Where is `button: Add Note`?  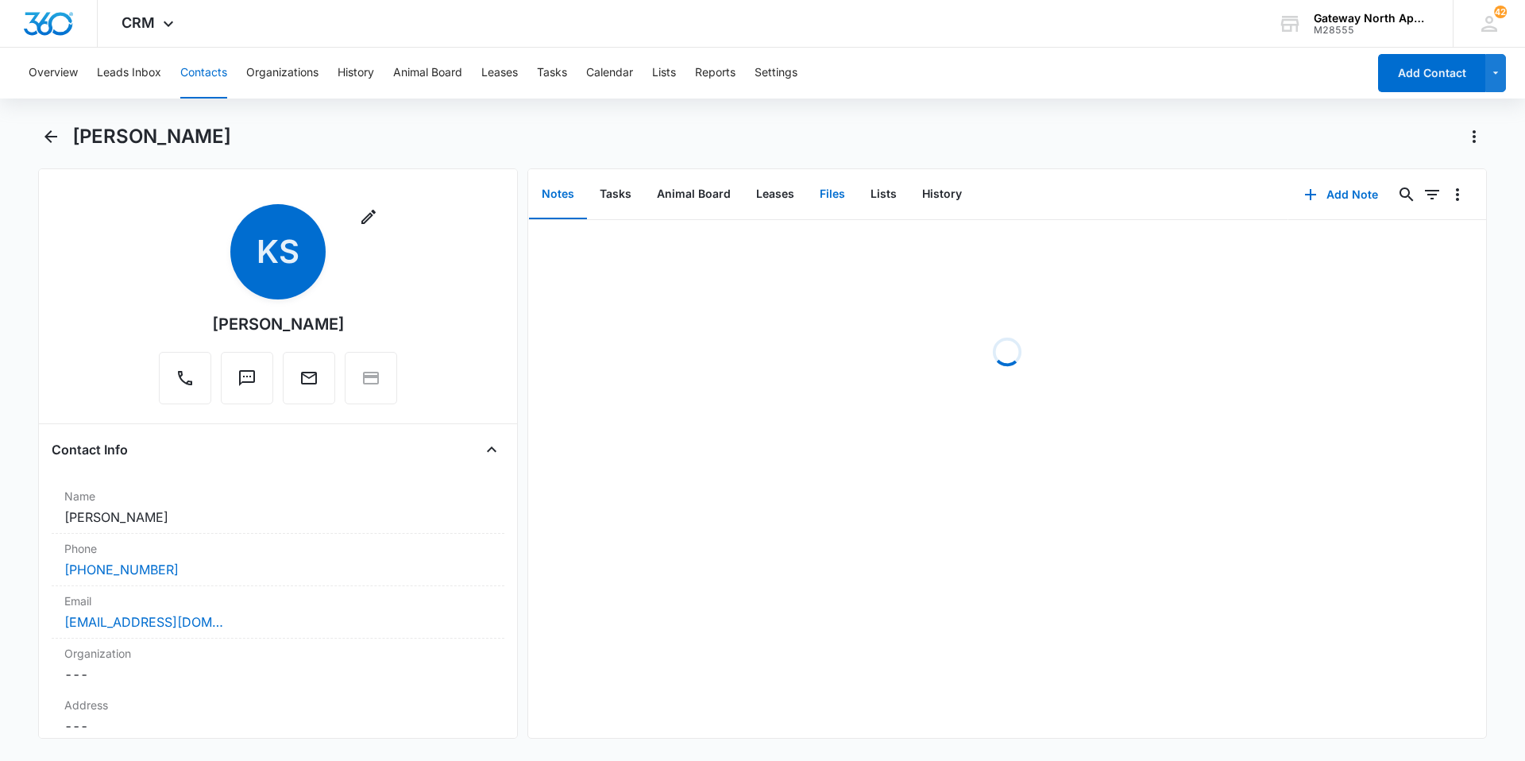 button: Add Note is located at coordinates (1340, 195).